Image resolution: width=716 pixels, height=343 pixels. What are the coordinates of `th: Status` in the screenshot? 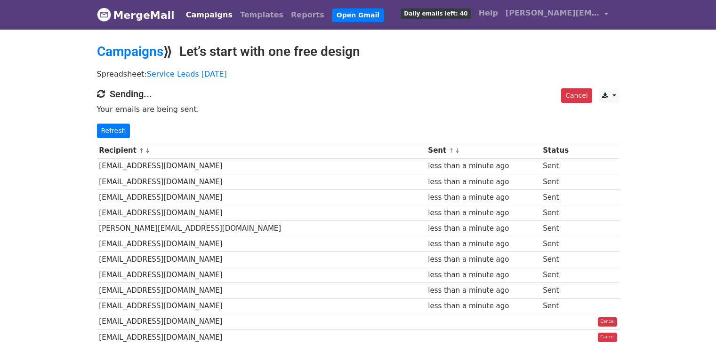 It's located at (560, 151).